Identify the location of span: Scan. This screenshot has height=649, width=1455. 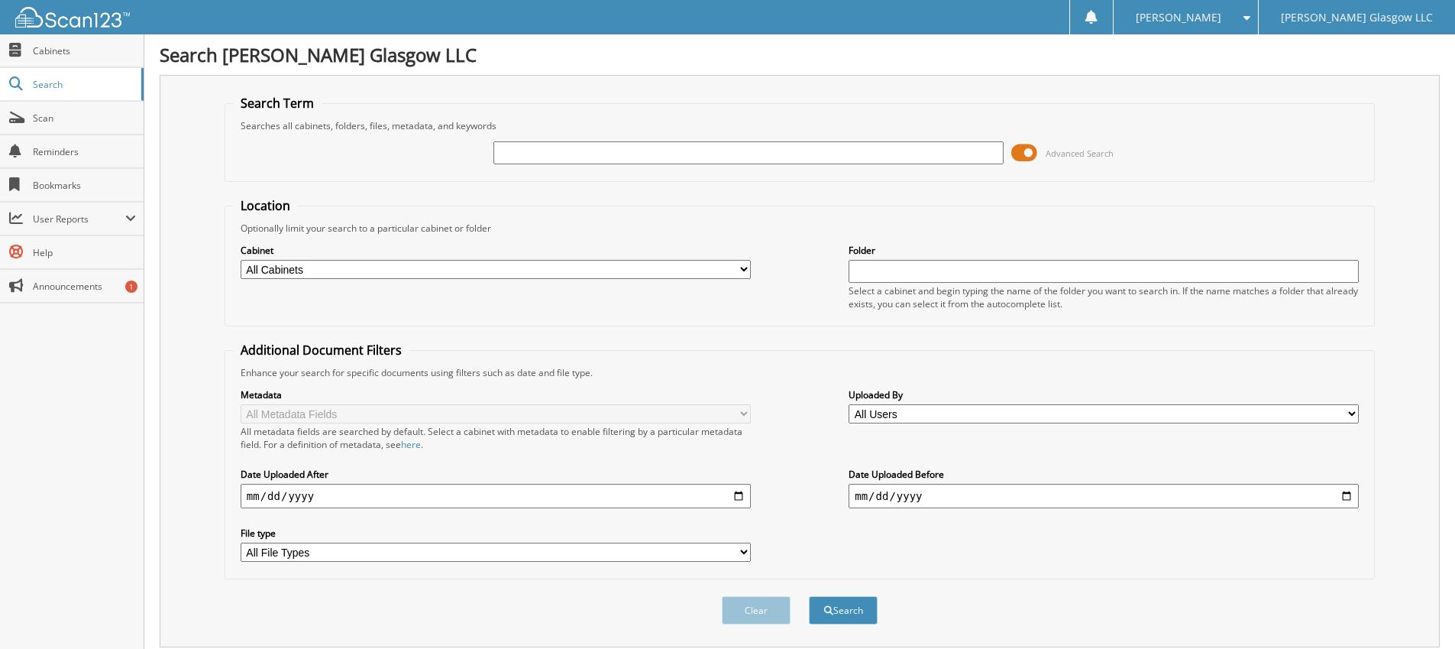
(84, 118).